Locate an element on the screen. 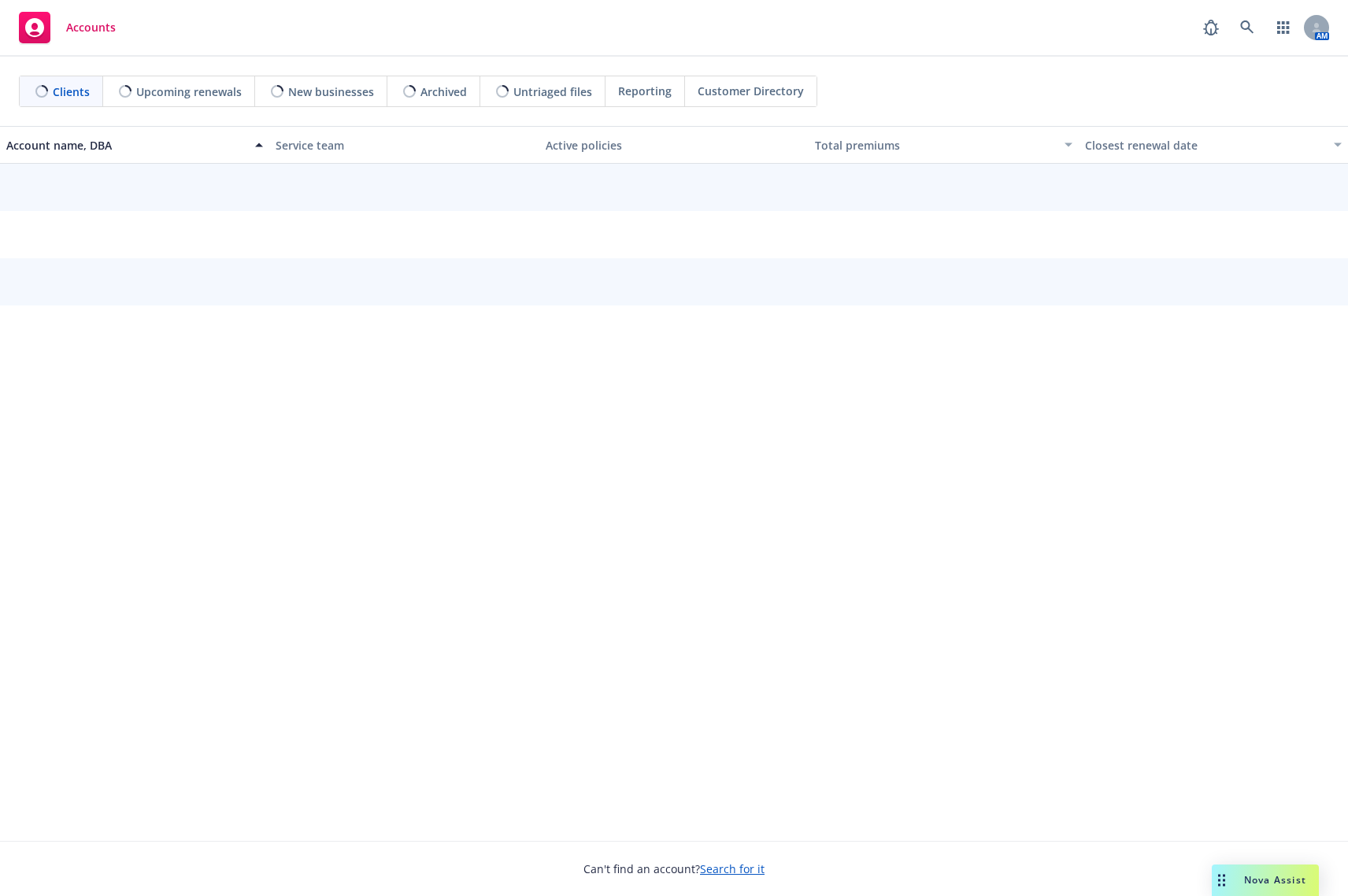 The image size is (1348, 896). div: Closest renewal date is located at coordinates (1205, 145).